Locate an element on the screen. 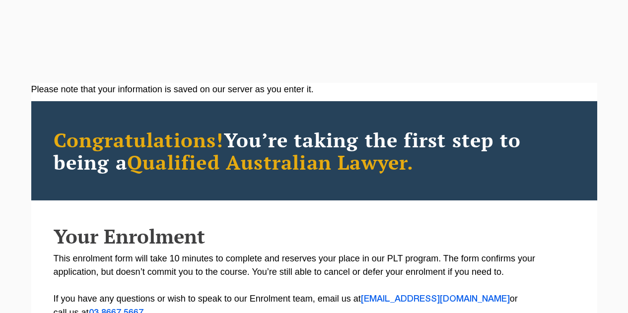 This screenshot has width=628, height=313. h2: You’re taking the first step to being a is located at coordinates (314, 151).